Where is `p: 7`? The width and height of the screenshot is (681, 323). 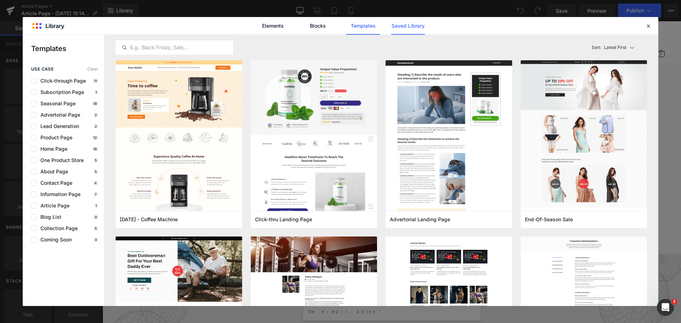
p: 7 is located at coordinates (96, 194).